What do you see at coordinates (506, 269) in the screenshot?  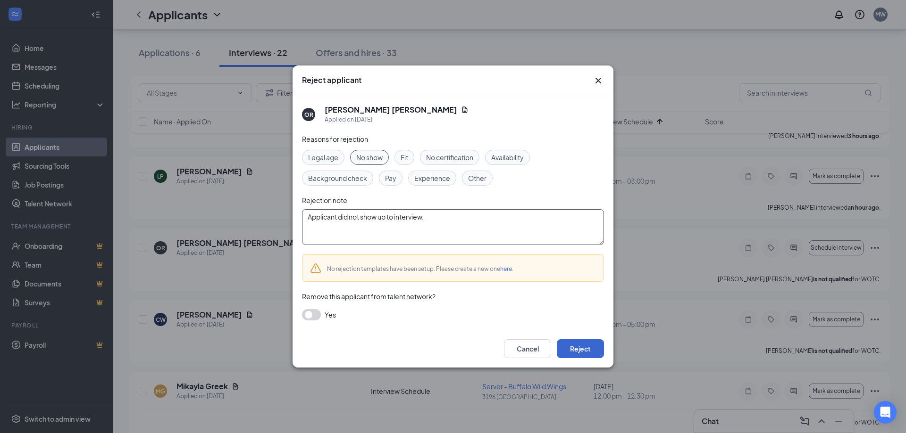 I see `a: here` at bounding box center [506, 269].